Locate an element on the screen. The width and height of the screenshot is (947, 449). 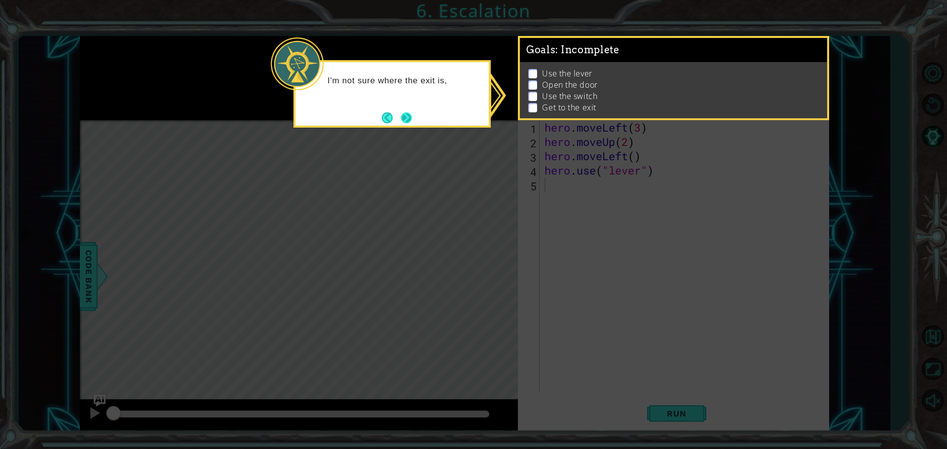
button: Next is located at coordinates (406, 118).